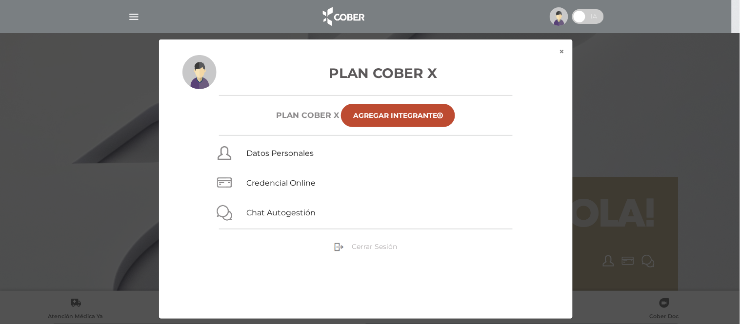 This screenshot has height=324, width=740. What do you see at coordinates (280, 153) in the screenshot?
I see `a: Datos Personales` at bounding box center [280, 153].